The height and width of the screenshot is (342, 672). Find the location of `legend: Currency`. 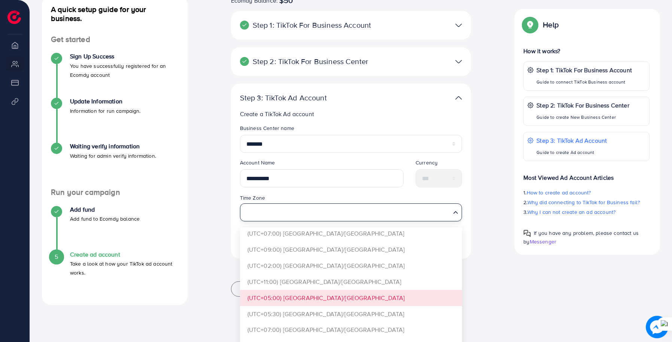

legend: Currency is located at coordinates (439, 164).